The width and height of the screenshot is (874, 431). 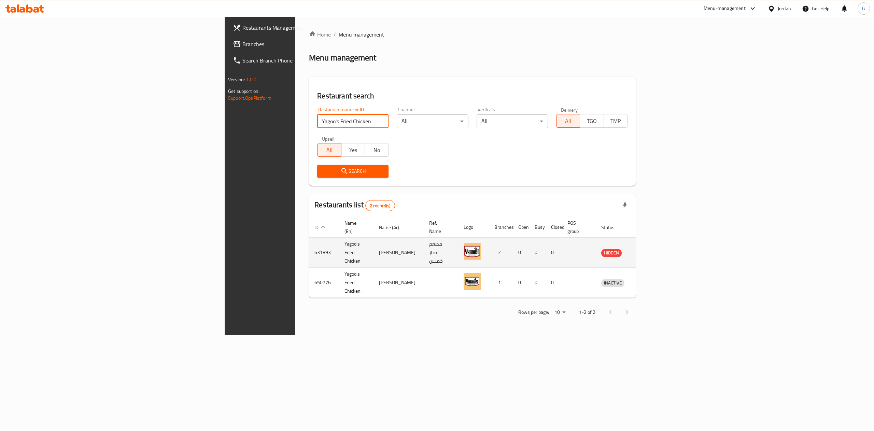 What do you see at coordinates (304, 28) in the screenshot?
I see `span: Restaurants Management` at bounding box center [304, 28].